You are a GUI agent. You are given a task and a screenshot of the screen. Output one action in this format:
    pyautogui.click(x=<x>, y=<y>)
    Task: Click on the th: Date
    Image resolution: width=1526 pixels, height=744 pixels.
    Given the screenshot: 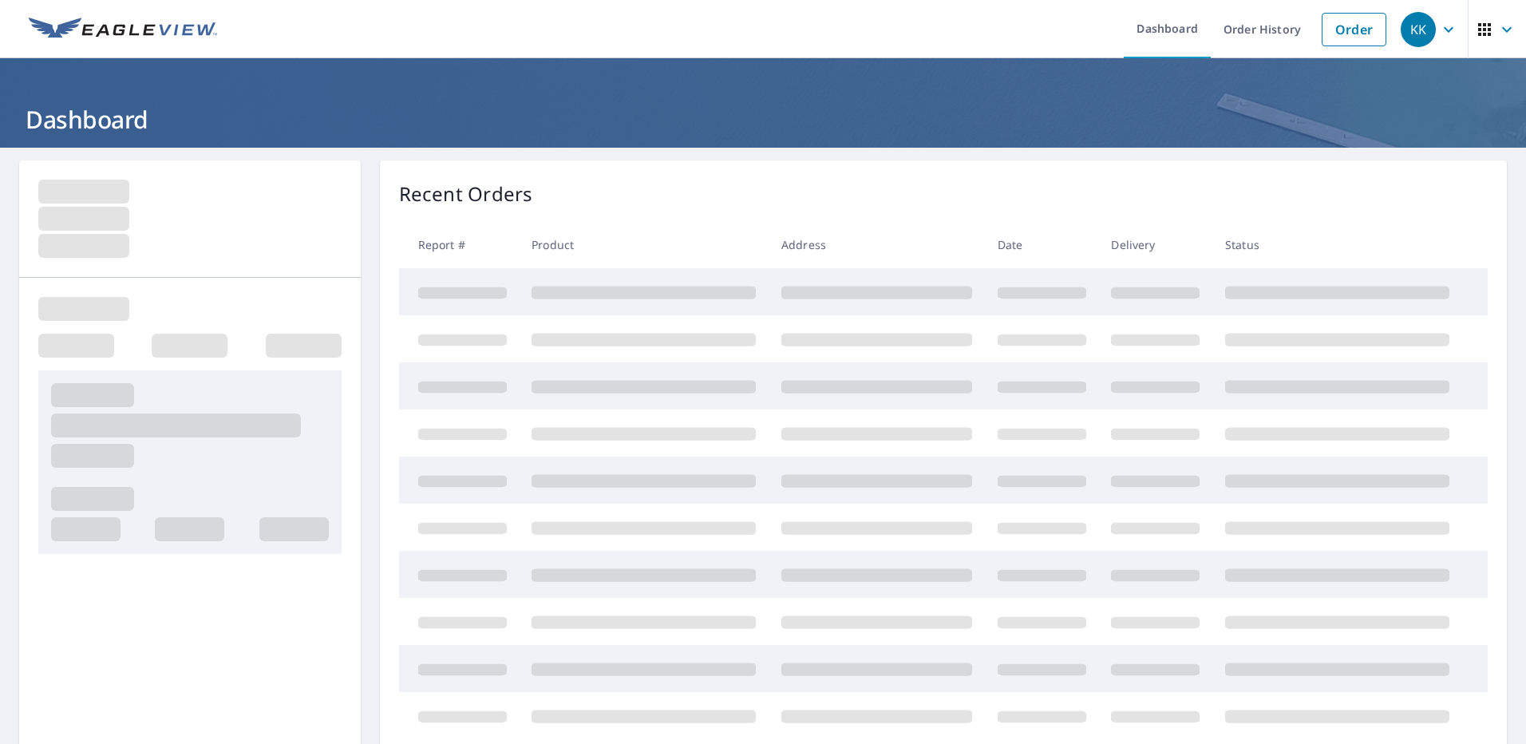 What is the action you would take?
    pyautogui.click(x=1042, y=244)
    